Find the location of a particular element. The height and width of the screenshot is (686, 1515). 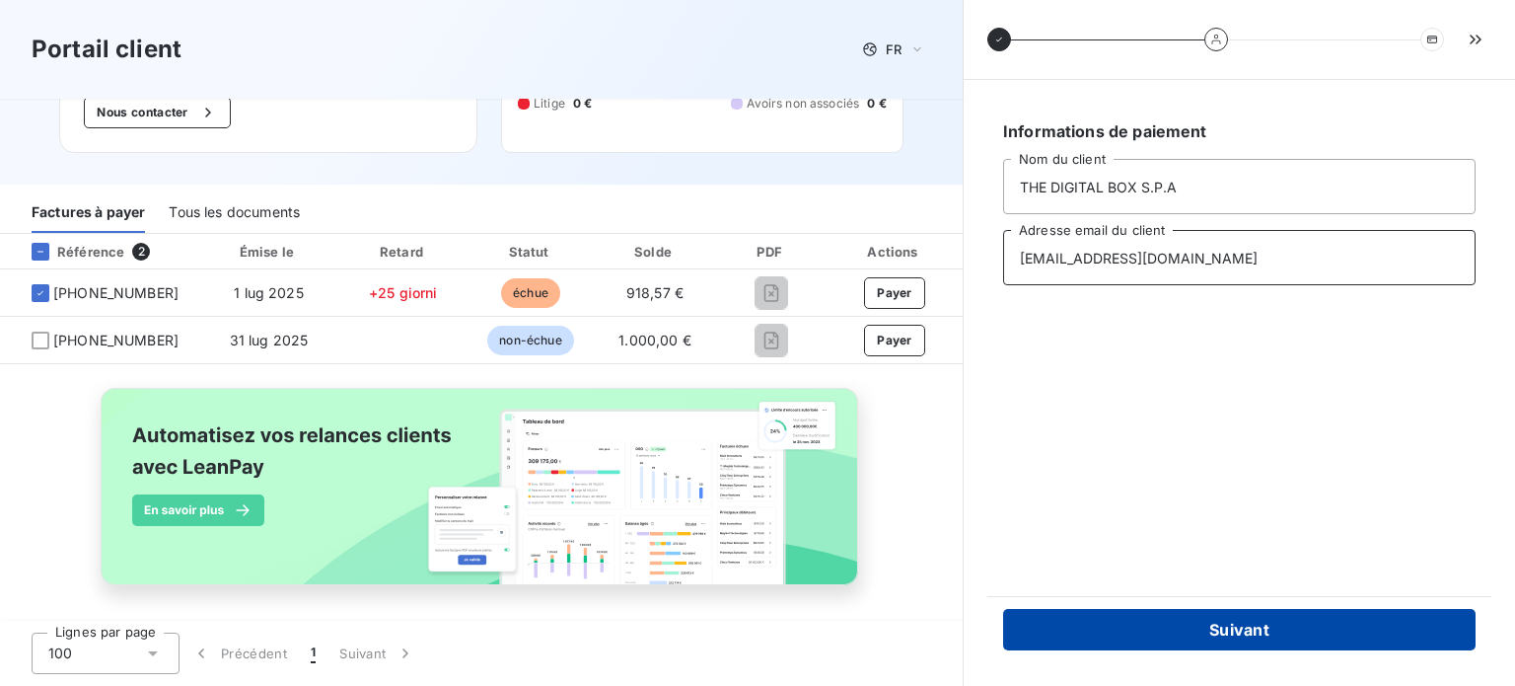

span: 100 is located at coordinates (60, 653).